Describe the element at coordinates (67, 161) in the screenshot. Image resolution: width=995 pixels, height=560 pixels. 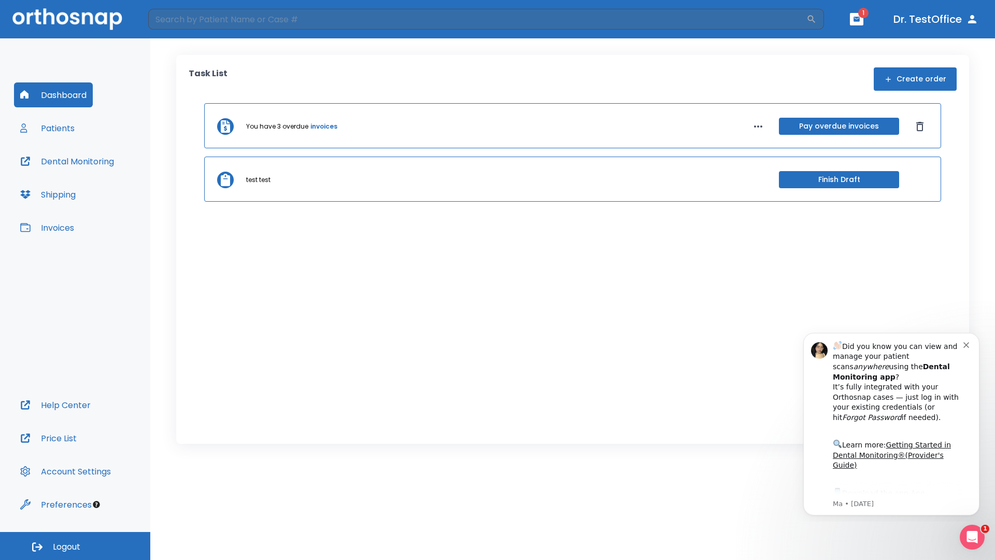
I see `a: Dental Monitoring` at that location.